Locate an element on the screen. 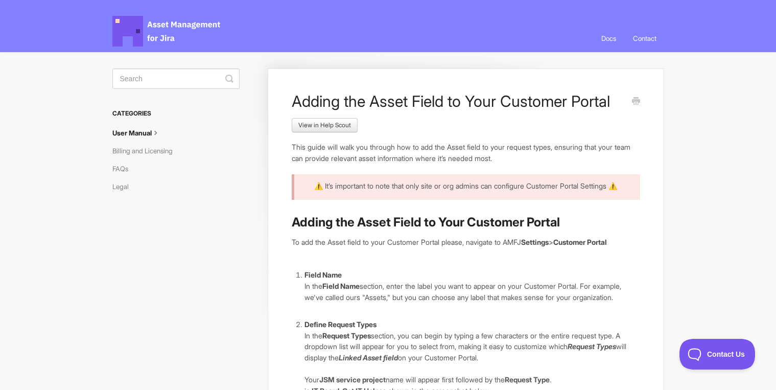 This screenshot has height=390, width=776. p: Your name will appear first followed by the . is located at coordinates (472, 379).